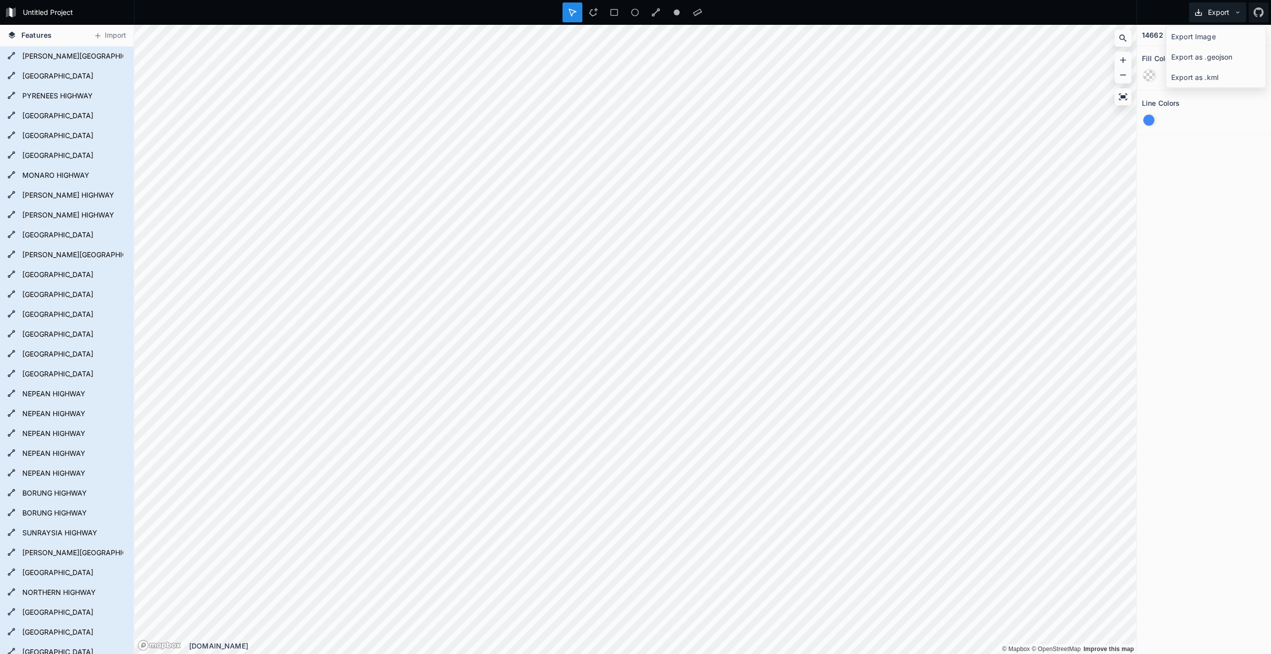  Describe the element at coordinates (110, 36) in the screenshot. I see `button: Import` at that location.